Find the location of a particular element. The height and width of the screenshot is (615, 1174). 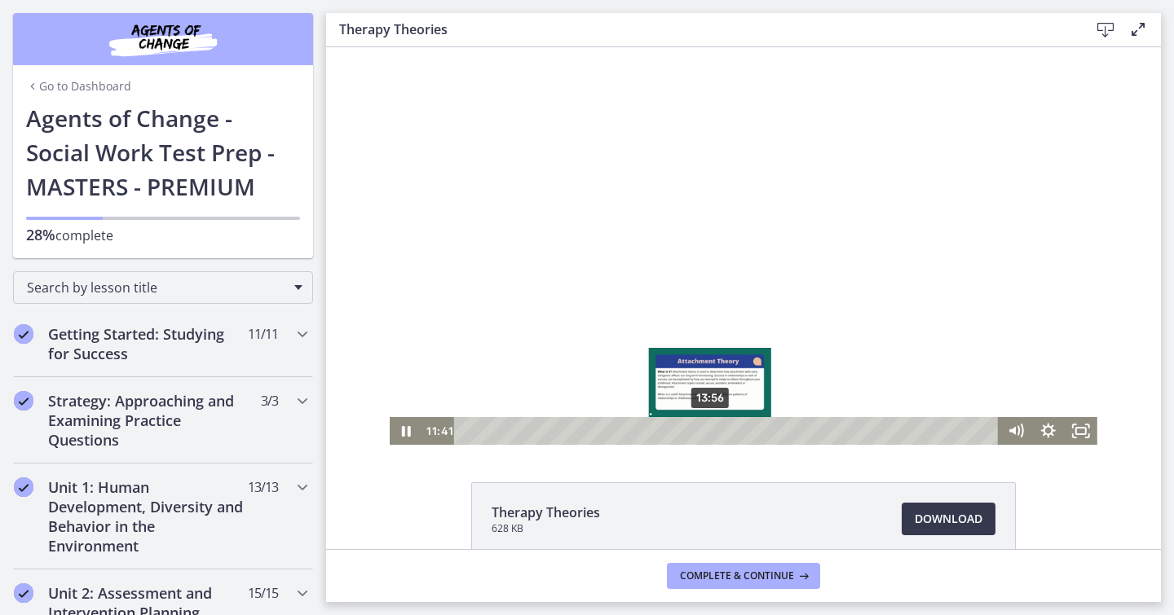

img: Agents of Change Social Work Test Prep is located at coordinates (163, 39).